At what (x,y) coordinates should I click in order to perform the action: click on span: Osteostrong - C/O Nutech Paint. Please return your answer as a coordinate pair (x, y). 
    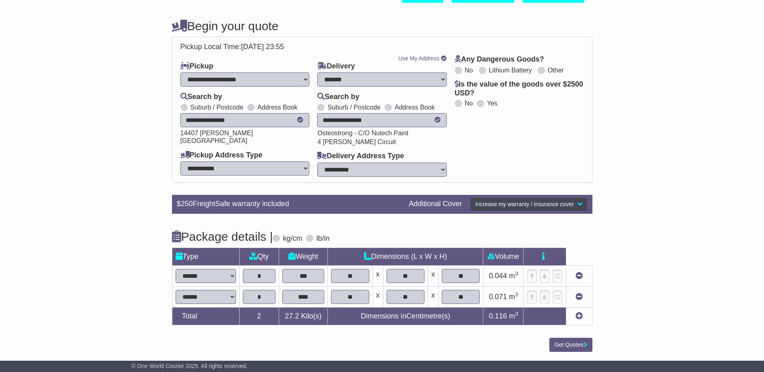
    Looking at the image, I should click on (363, 133).